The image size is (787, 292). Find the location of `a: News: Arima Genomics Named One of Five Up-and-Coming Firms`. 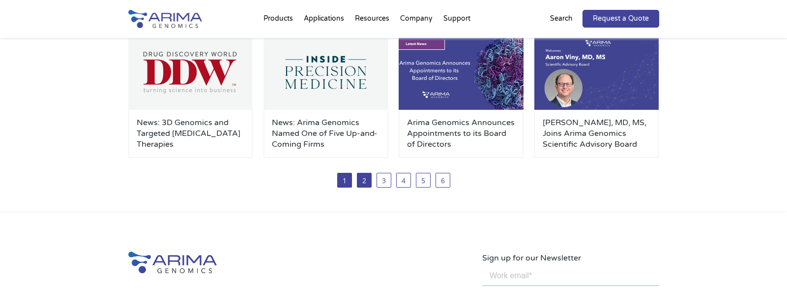

a: News: Arima Genomics Named One of Five Up-and-Coming Firms is located at coordinates (326, 133).